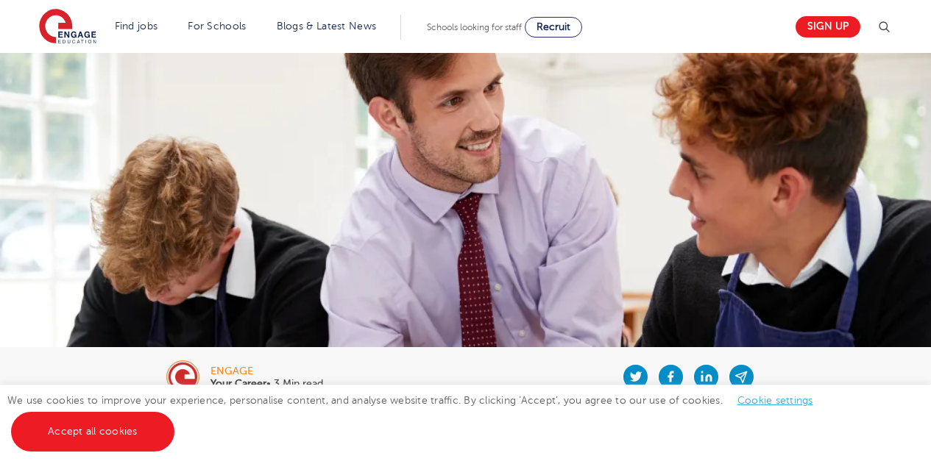  What do you see at coordinates (474, 27) in the screenshot?
I see `span: Schools looking for staff` at bounding box center [474, 27].